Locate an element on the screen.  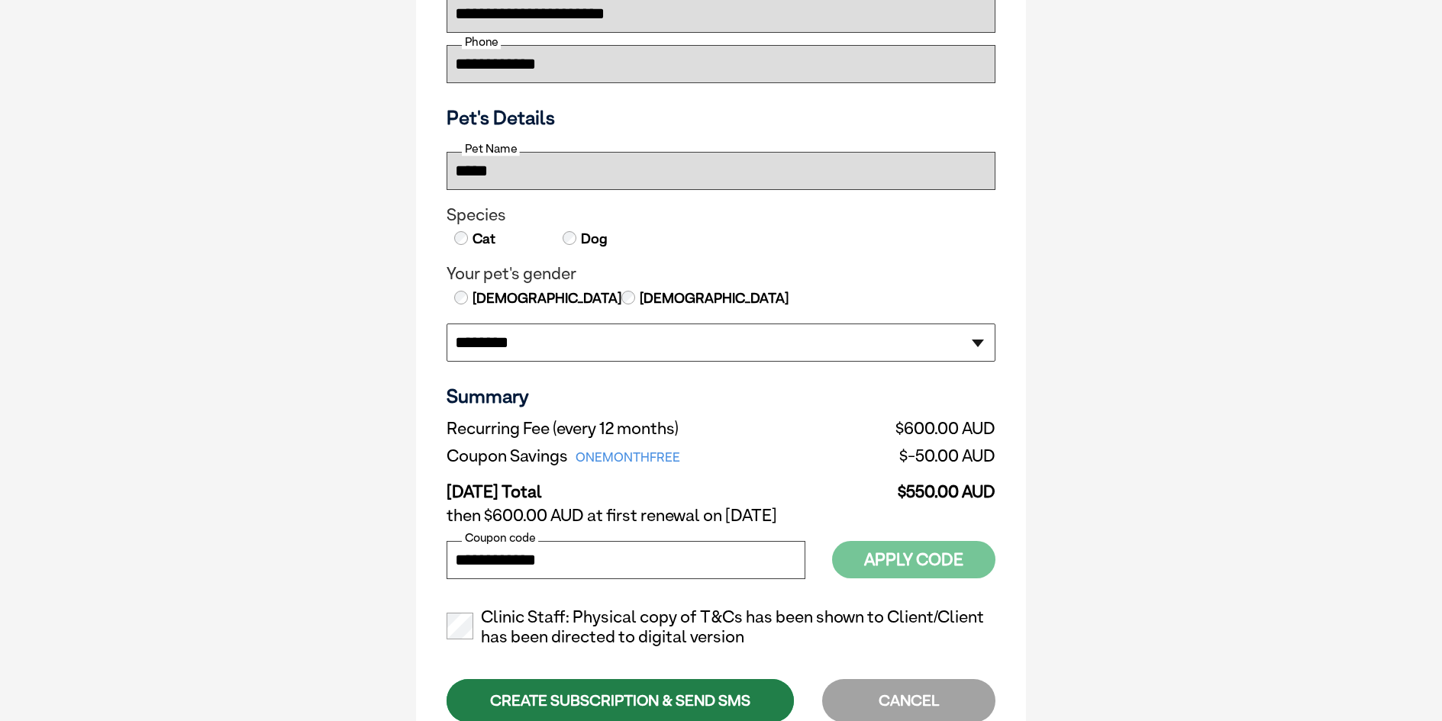
span: ONEMONTHFREE is located at coordinates (627, 458).